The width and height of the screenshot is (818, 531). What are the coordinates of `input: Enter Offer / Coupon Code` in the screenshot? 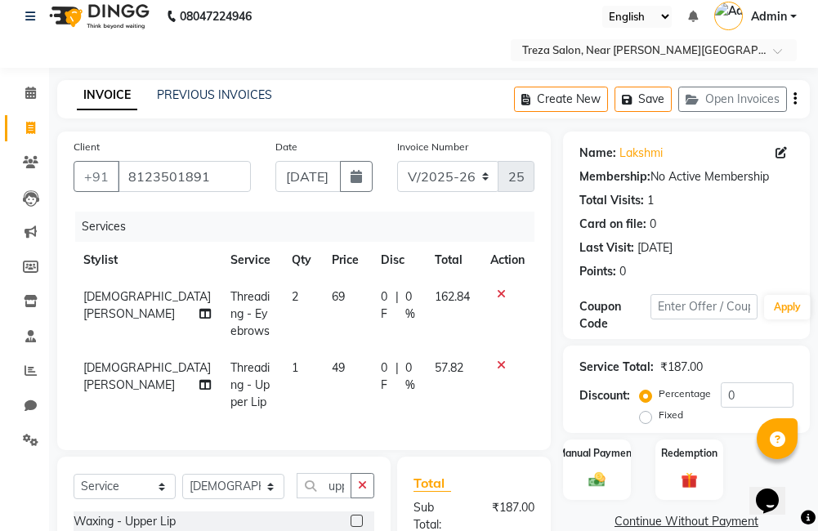 It's located at (704, 306).